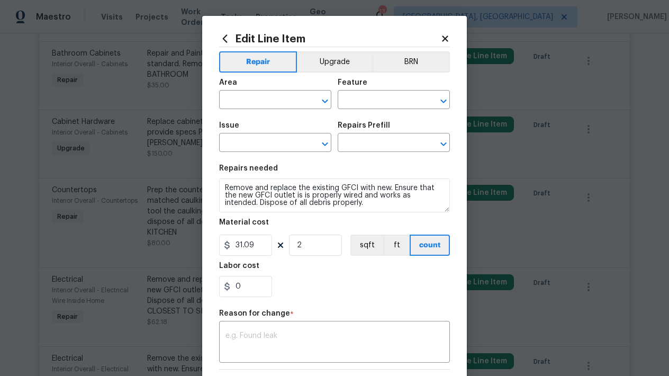 The height and width of the screenshot is (376, 669). Describe the element at coordinates (228, 83) in the screenshot. I see `h5: Area` at that location.